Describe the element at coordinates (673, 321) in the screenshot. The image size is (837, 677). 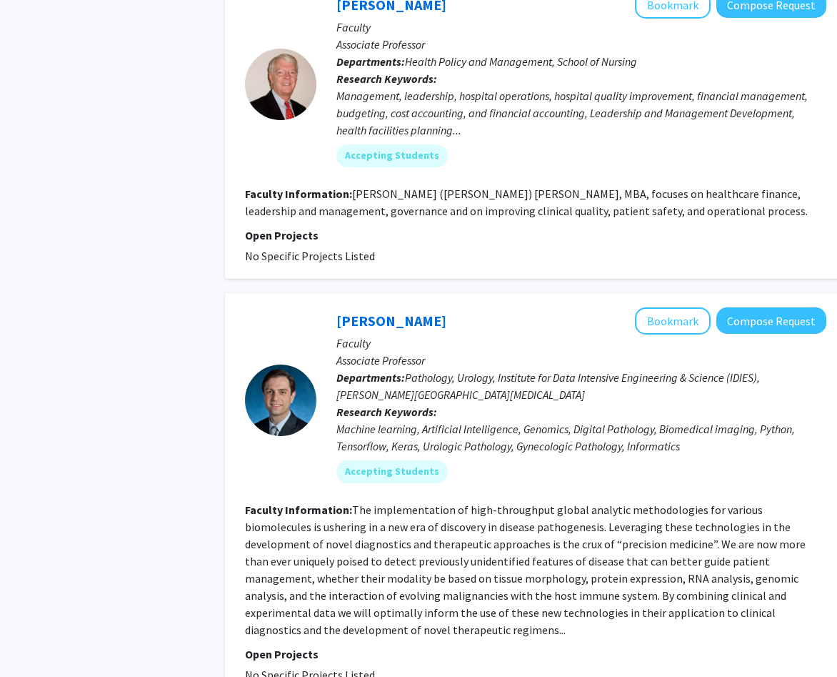
I see `button: Add Alexander Baras to Bookmarks` at that location.